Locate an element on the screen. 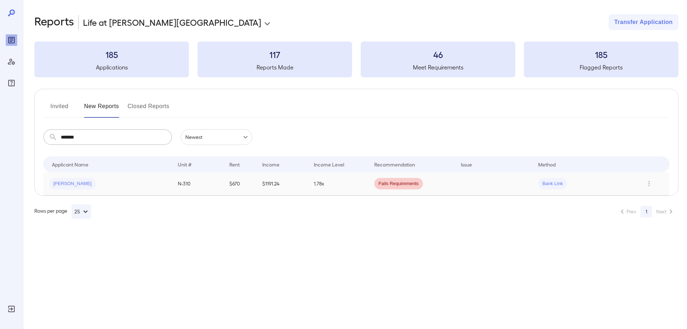  h2: Reports is located at coordinates (54, 22).